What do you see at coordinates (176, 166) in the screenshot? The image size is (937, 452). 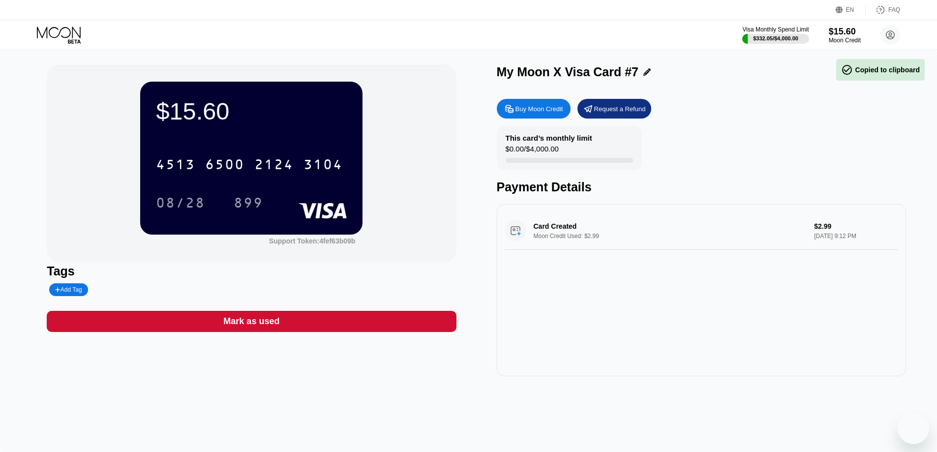 I see `div: 4513` at bounding box center [176, 166].